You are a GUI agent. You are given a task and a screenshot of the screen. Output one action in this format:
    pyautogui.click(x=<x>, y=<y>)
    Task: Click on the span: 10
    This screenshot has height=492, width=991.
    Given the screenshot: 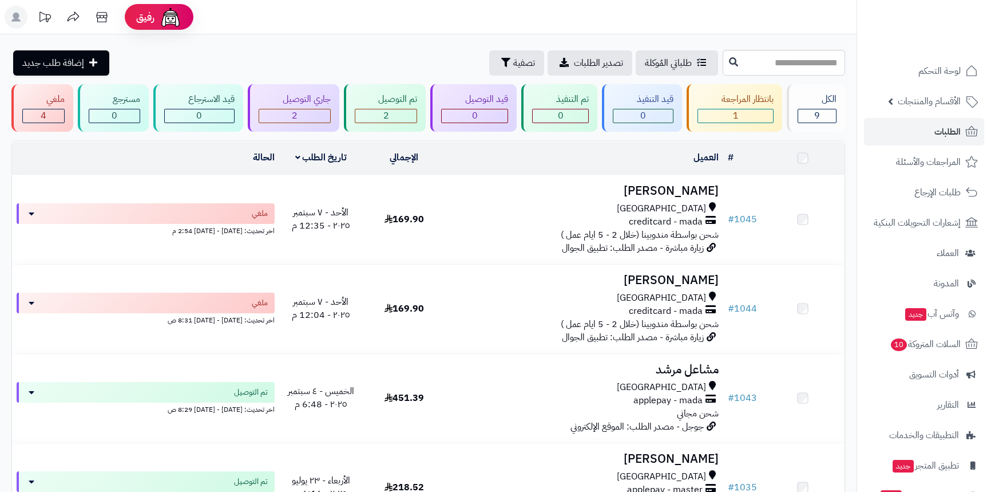 What is the action you would take?
    pyautogui.click(x=899, y=345)
    